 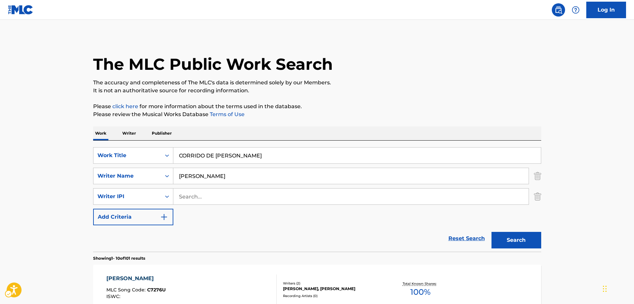 I want to click on p: It is not an authoritative source for recording information., so click(x=317, y=91).